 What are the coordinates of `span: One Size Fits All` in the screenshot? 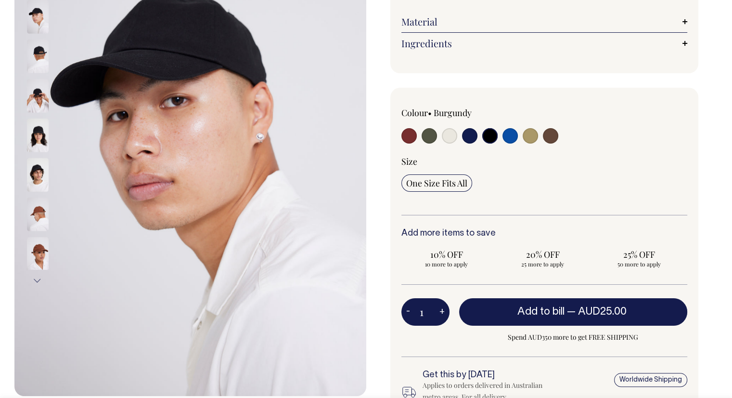 It's located at (437, 183).